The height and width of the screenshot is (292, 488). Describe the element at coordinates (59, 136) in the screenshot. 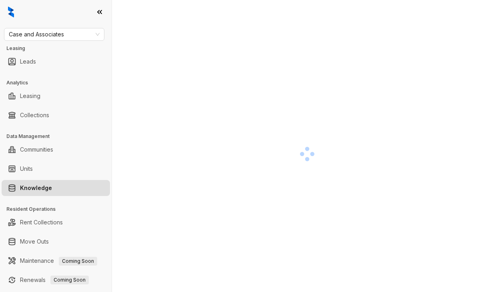

I see `h3: Data Management` at that location.